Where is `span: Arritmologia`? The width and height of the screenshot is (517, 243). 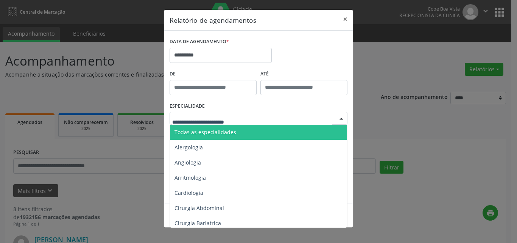
span: Arritmologia is located at coordinates (190, 177).